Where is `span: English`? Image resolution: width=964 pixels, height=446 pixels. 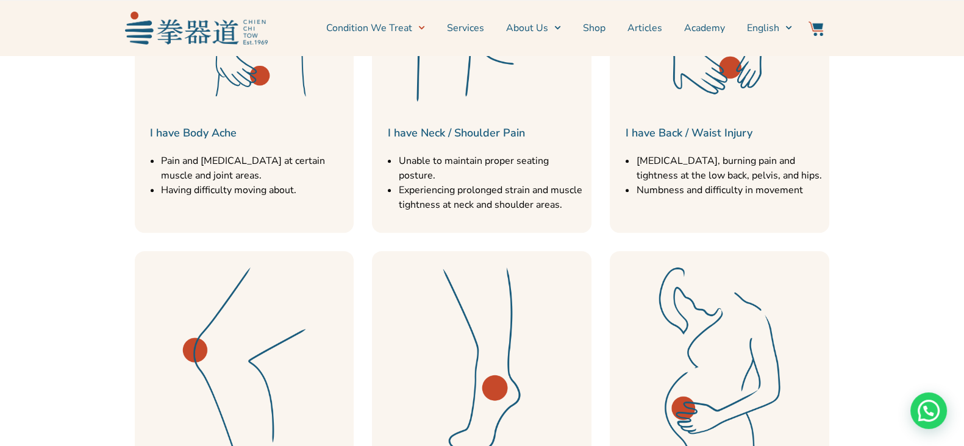
span: English is located at coordinates (763, 28).